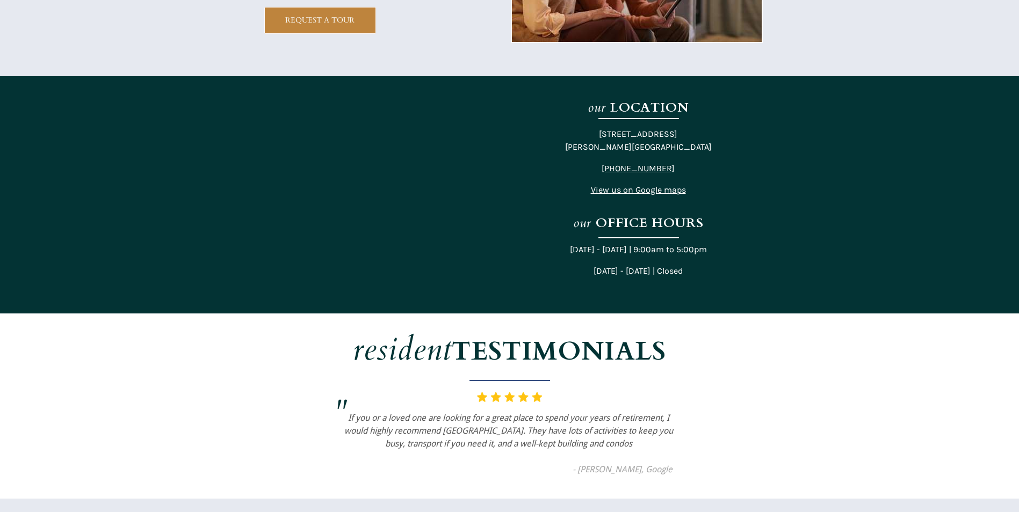 This screenshot has height=512, width=1019. Describe the element at coordinates (638, 190) in the screenshot. I see `span: View us on Google maps` at that location.